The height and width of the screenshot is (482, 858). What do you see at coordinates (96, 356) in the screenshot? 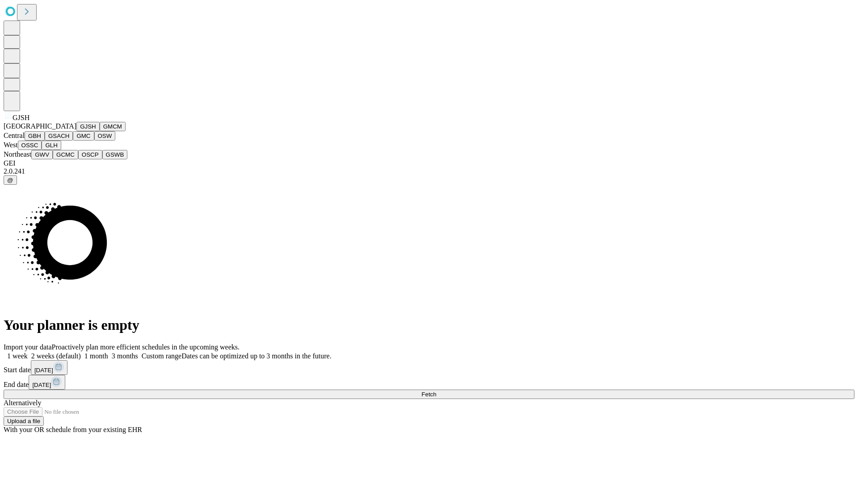
I see `span: 1 month` at bounding box center [96, 356].